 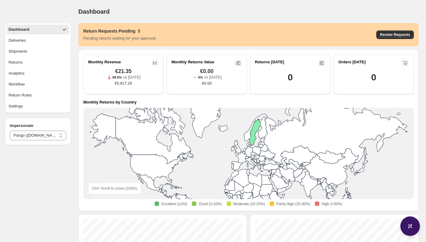 I want to click on span: Good (3-10%), so click(x=210, y=204).